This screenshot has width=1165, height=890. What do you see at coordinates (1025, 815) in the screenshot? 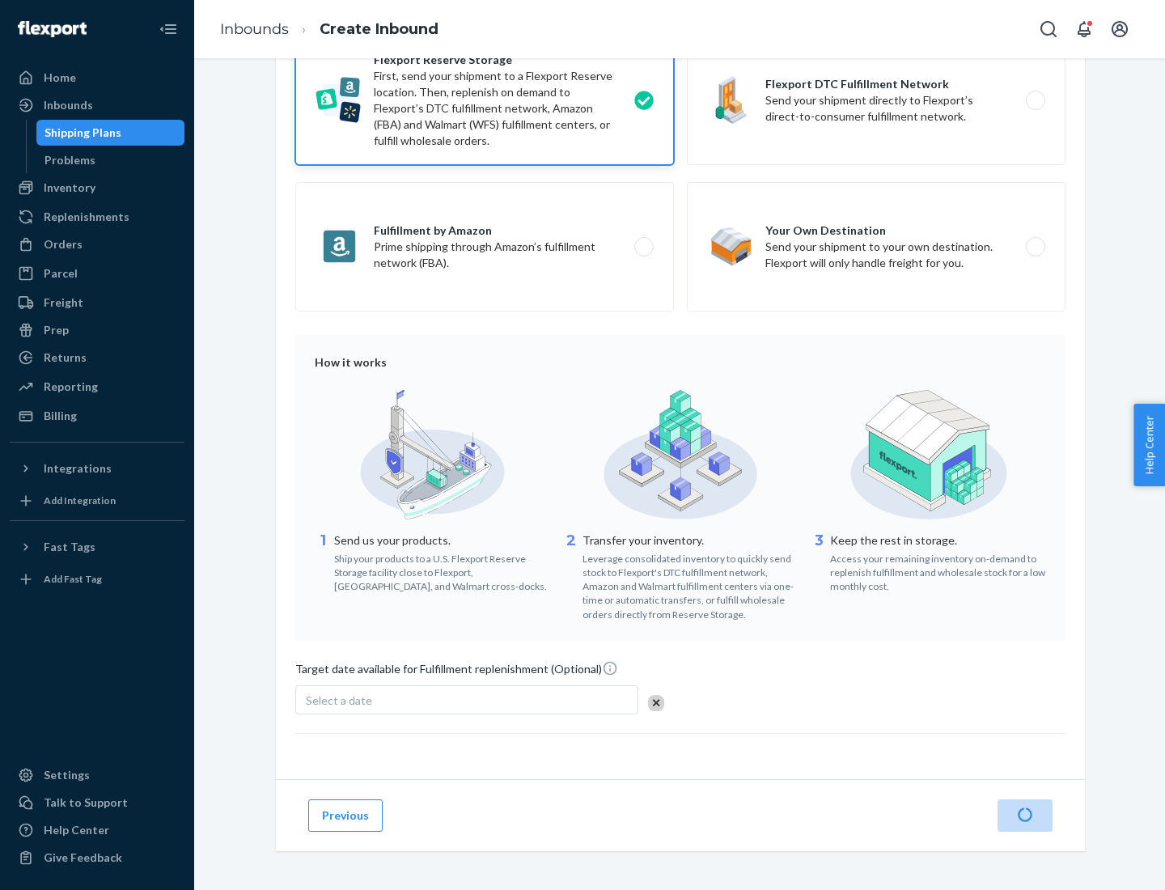
I see `button: Next` at bounding box center [1025, 815].